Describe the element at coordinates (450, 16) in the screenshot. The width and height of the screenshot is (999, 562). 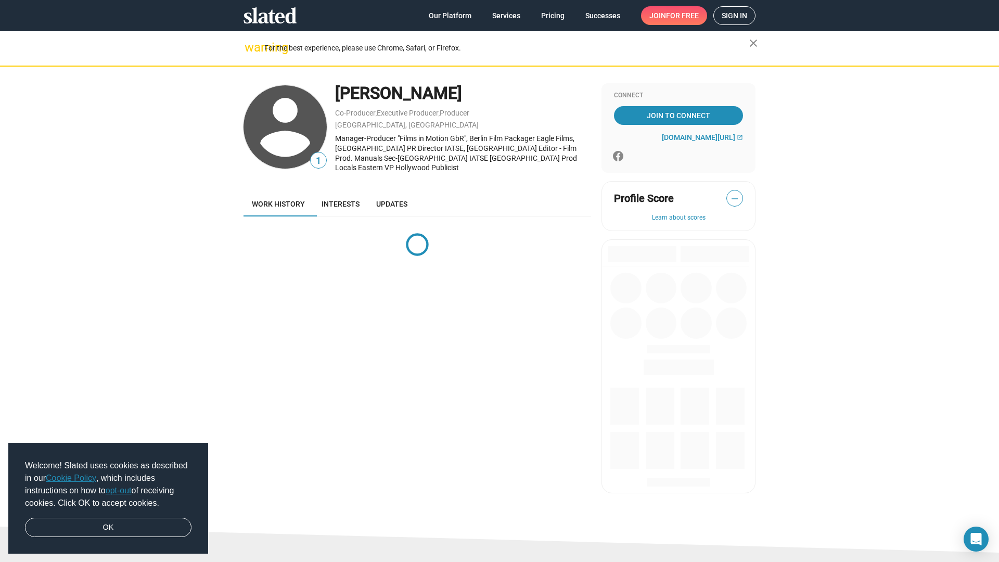
I see `a: Our Platform` at that location.